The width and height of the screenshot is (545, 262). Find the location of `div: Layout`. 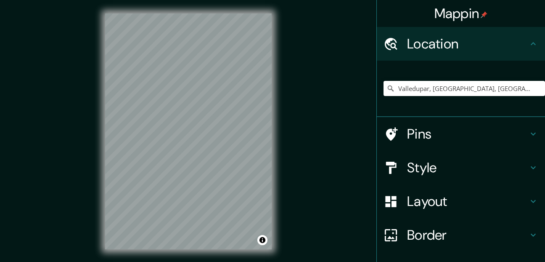

div: Layout is located at coordinates (461, 201).